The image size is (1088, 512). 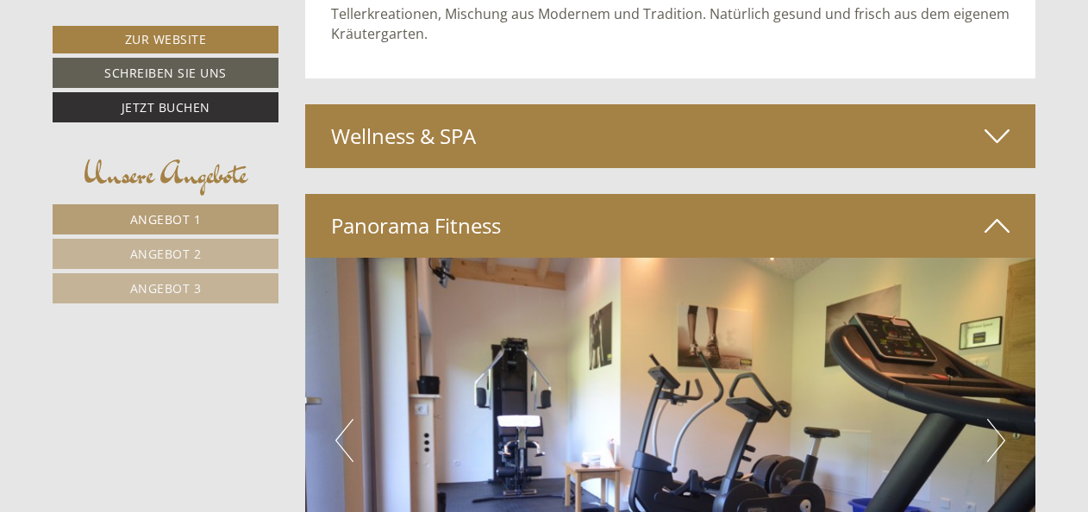 What do you see at coordinates (166, 253) in the screenshot?
I see `span: Angebot 2` at bounding box center [166, 253].